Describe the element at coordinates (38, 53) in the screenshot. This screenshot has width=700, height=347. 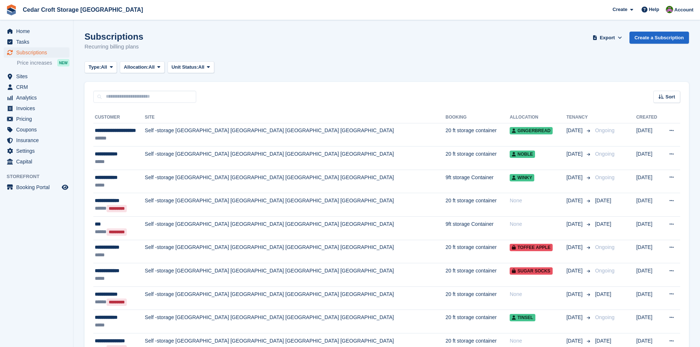
I see `span: Subscriptions` at that location.